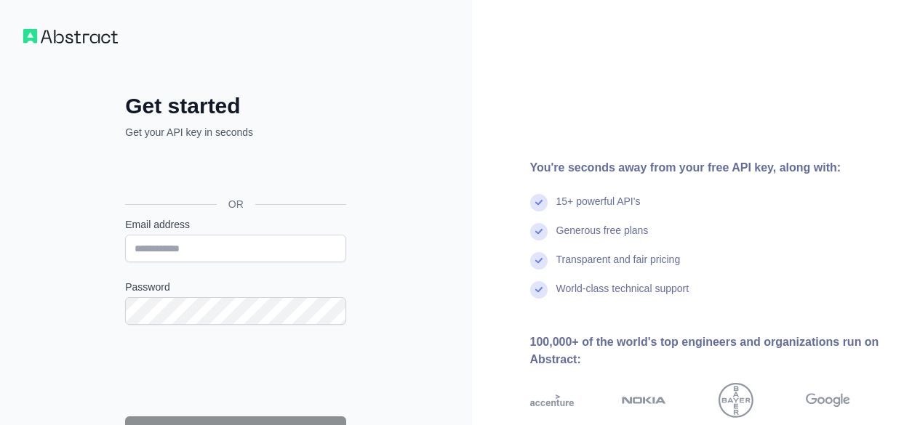  I want to click on div: Transparent and fair pricing, so click(618, 267).